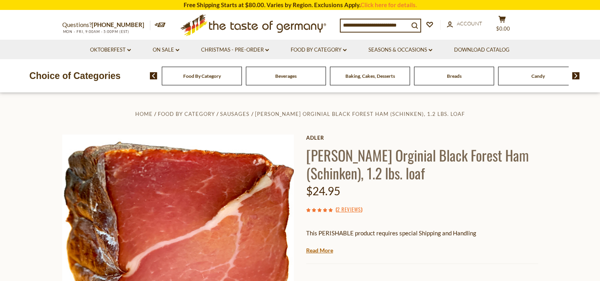 This screenshot has width=600, height=281. I want to click on span: Beverages, so click(286, 76).